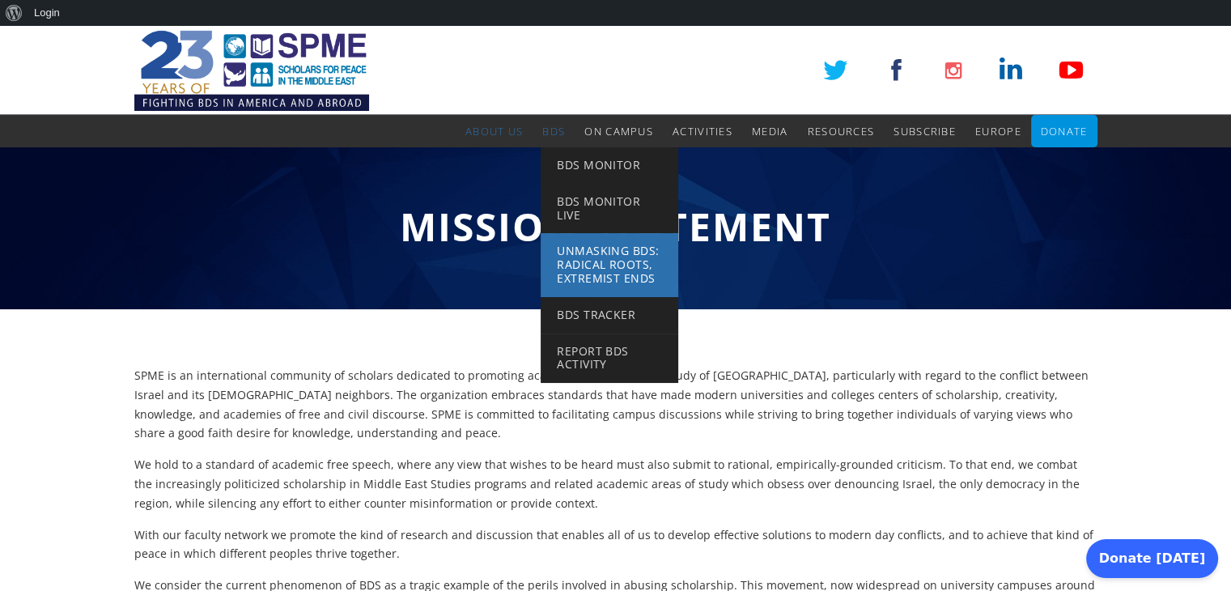 This screenshot has width=1231, height=591. Describe the element at coordinates (840, 131) in the screenshot. I see `span: Resources` at that location.